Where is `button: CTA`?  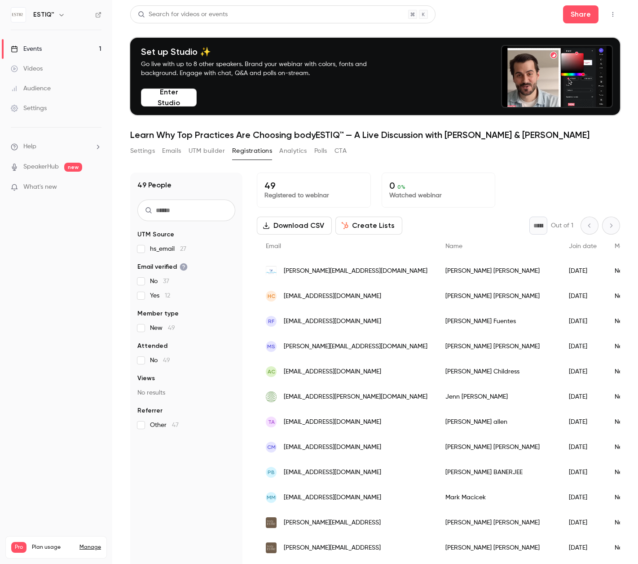 button: CTA is located at coordinates (341, 151).